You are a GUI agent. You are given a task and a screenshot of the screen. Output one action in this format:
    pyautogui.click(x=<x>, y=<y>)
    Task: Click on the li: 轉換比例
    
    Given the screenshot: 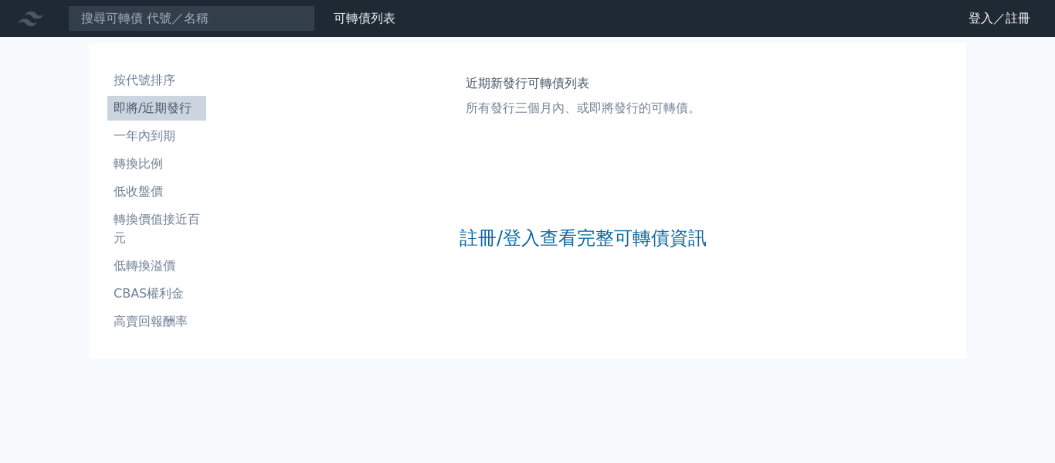 What is the action you would take?
    pyautogui.click(x=157, y=164)
    